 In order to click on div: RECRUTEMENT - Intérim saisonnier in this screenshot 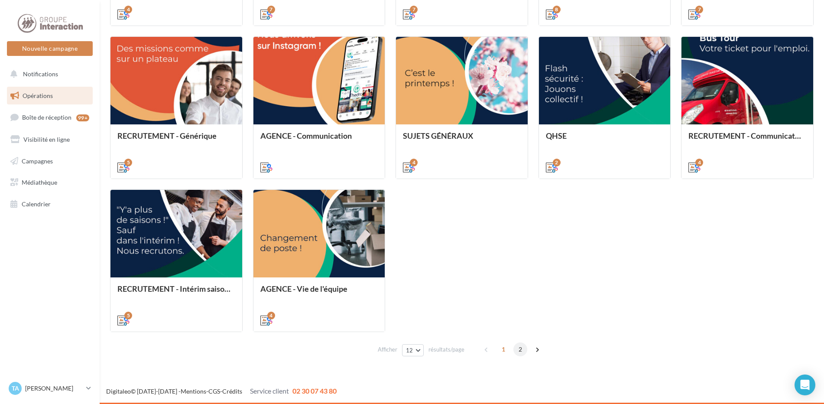, I will do `click(176, 293)`.